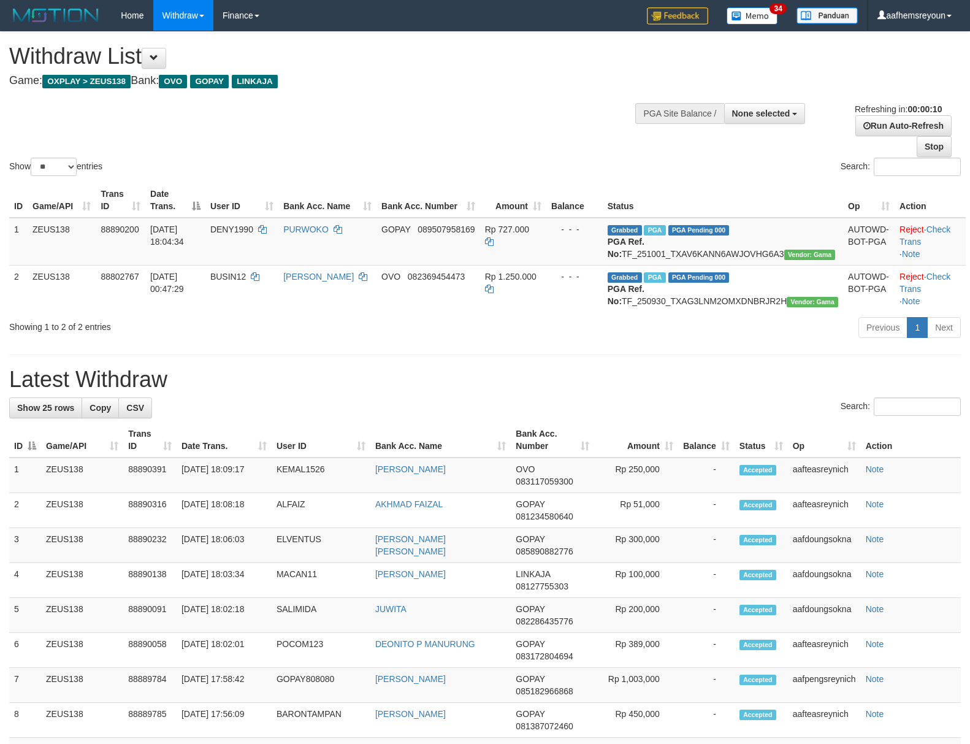  I want to click on td: TF_250930_TXAG3LNM2OMXDNBRJR2H, so click(723, 288).